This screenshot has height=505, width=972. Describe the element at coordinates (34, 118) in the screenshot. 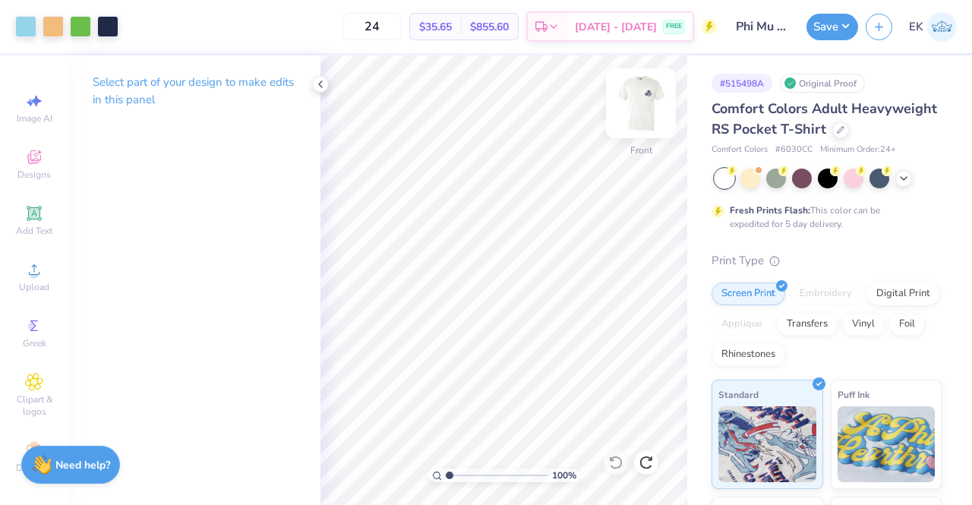

I see `span: Image AI` at that location.